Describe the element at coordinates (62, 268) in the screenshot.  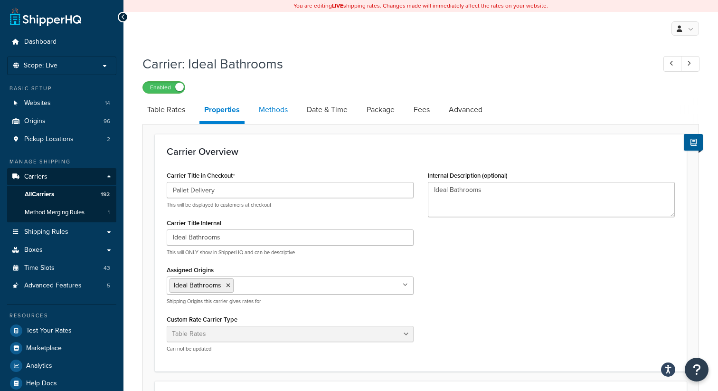
I see `li: Time Slots` at that location.